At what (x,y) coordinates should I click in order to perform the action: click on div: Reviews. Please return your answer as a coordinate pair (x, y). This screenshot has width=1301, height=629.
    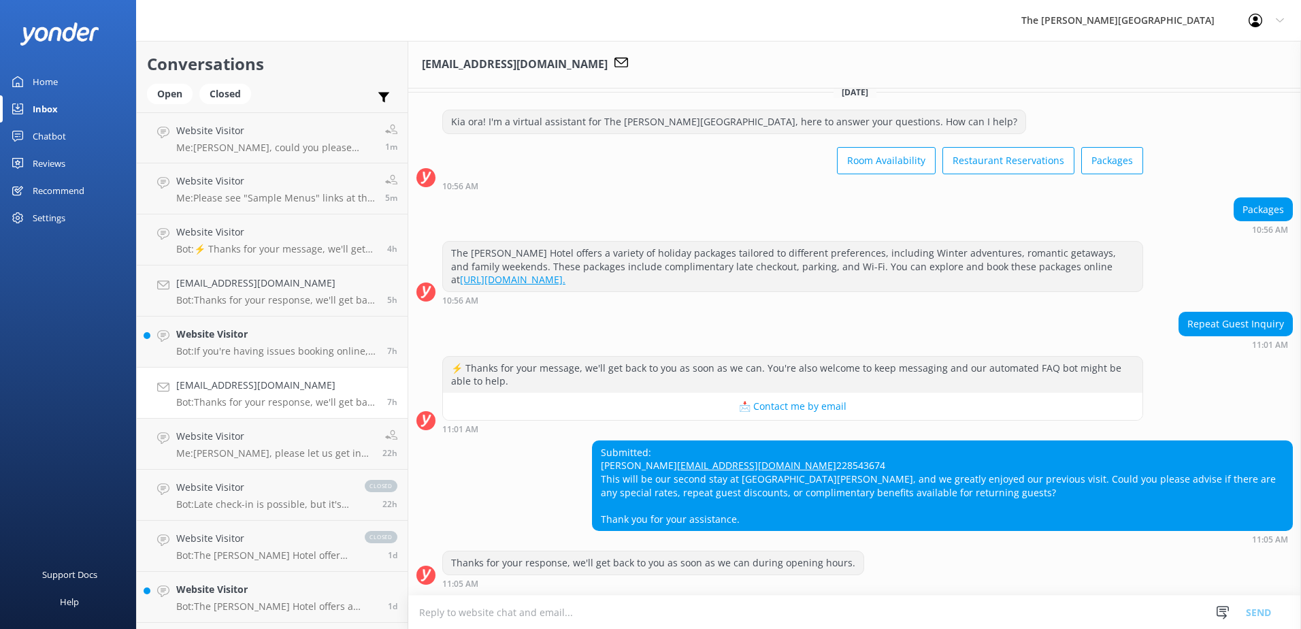
    Looking at the image, I should click on (49, 163).